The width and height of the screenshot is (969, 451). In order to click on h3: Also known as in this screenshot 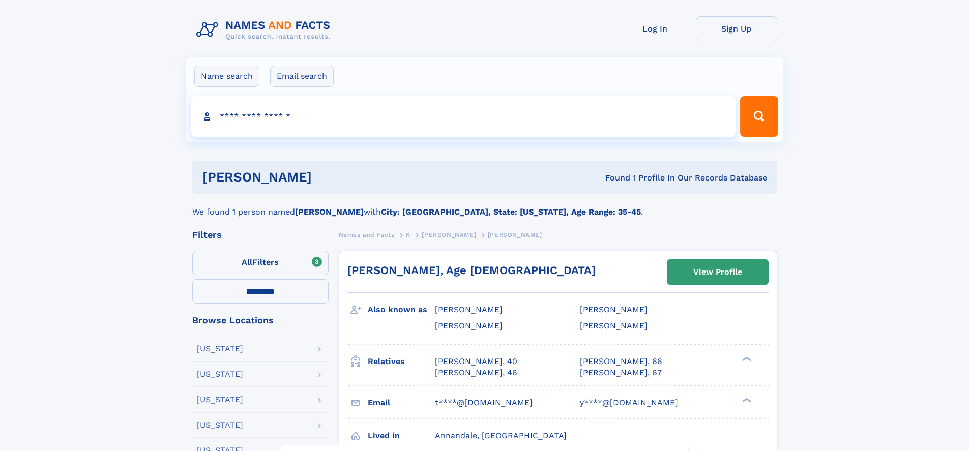, I will do `click(401, 310)`.